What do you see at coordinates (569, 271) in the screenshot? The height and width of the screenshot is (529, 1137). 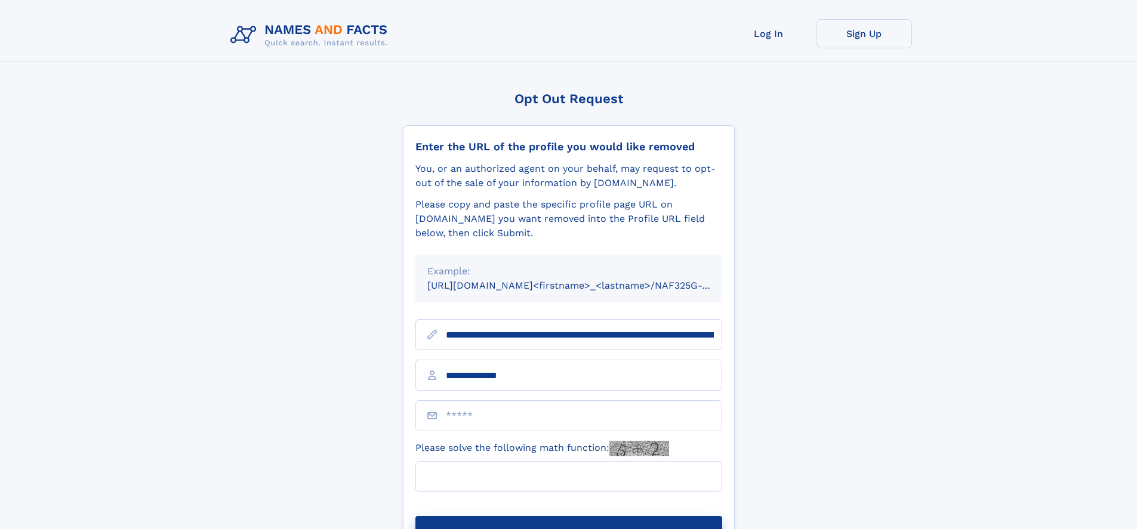 I see `div: Example:` at bounding box center [569, 271].